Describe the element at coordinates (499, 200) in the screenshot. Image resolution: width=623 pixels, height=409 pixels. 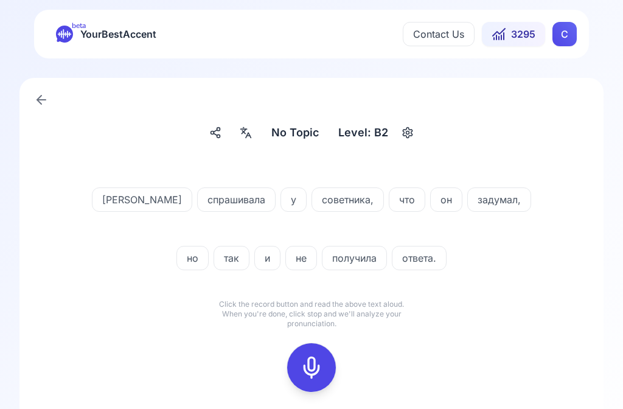
I see `button: задумал,` at that location.